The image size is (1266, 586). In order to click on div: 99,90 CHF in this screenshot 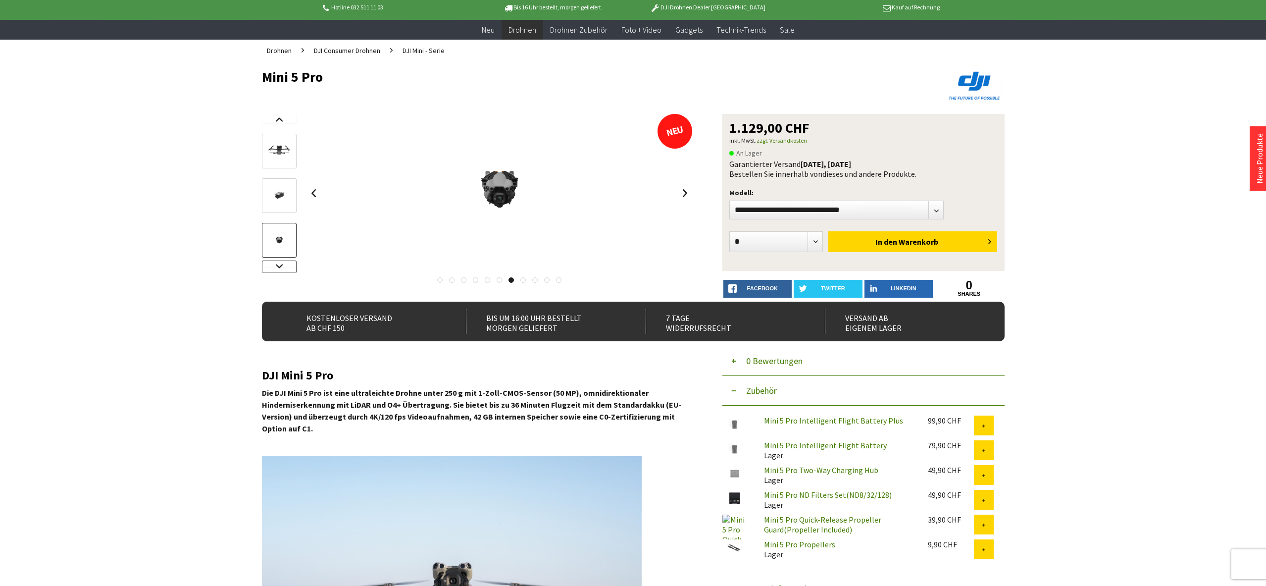, I will do `click(951, 420)`.